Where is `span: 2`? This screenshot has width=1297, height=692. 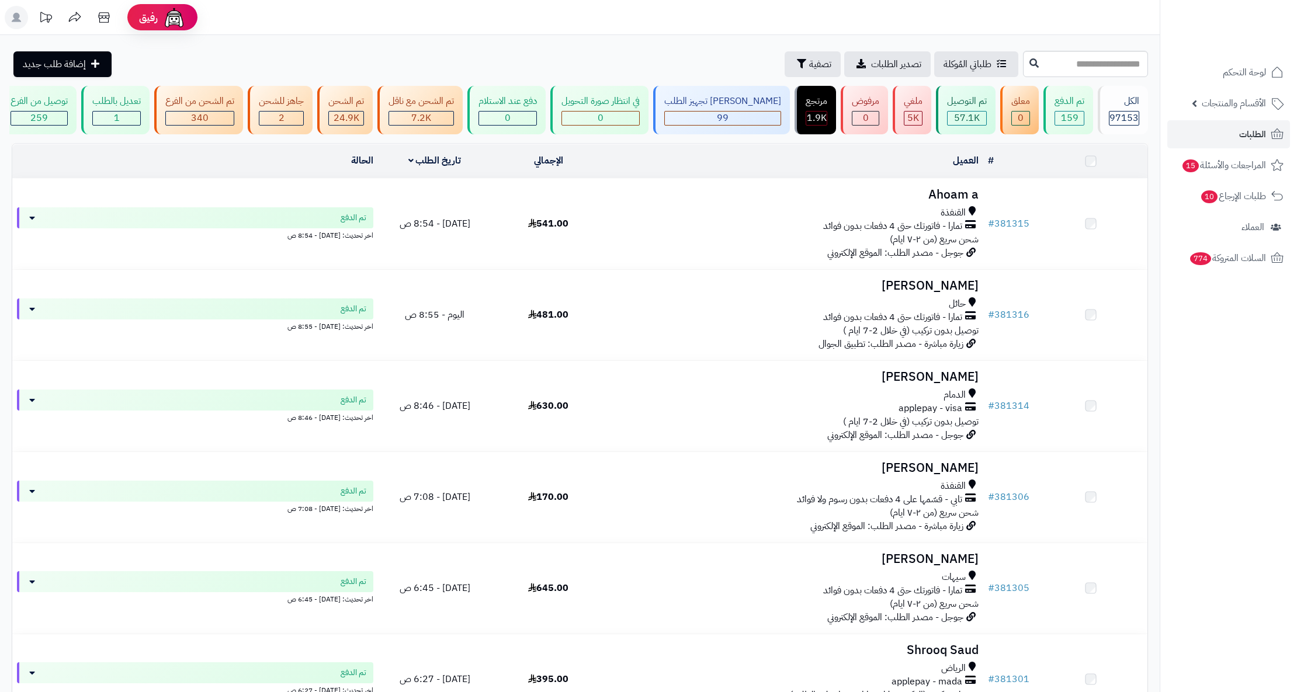 span: 2 is located at coordinates (282, 118).